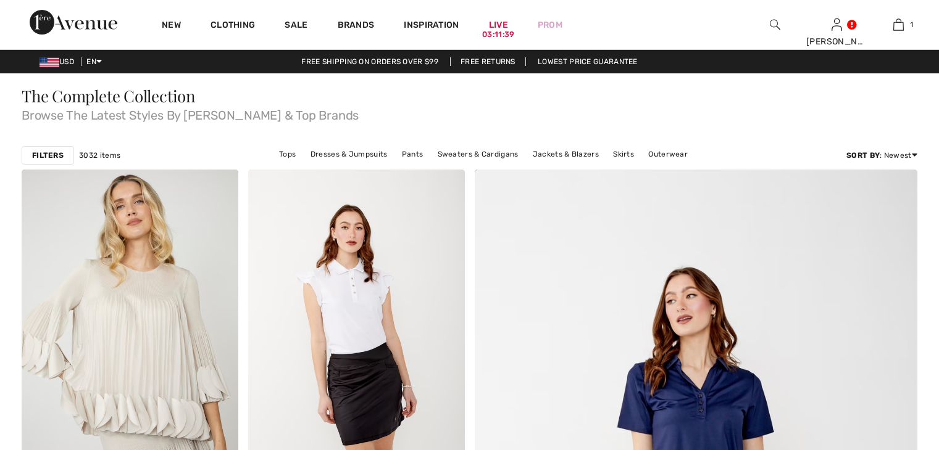 Image resolution: width=939 pixels, height=450 pixels. What do you see at coordinates (550, 25) in the screenshot?
I see `a: Prom` at bounding box center [550, 25].